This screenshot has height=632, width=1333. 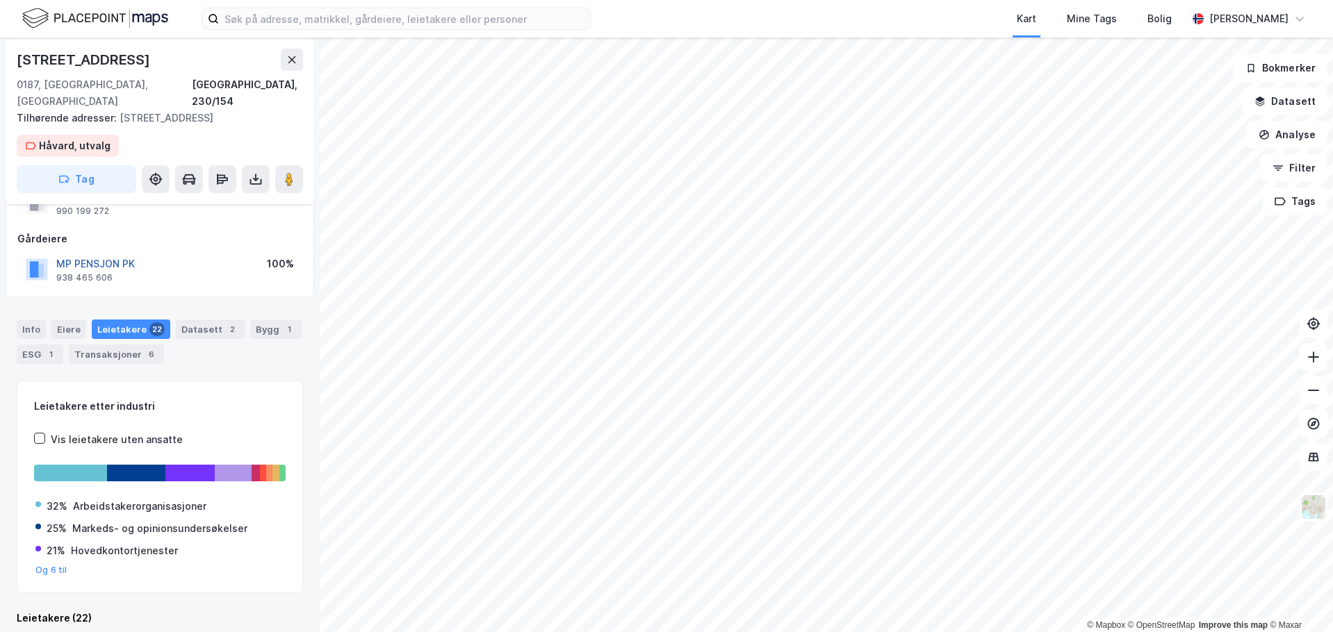 I want to click on img: logo.f888ab2527a4732fd821a326f86c7f29.svg, so click(x=95, y=18).